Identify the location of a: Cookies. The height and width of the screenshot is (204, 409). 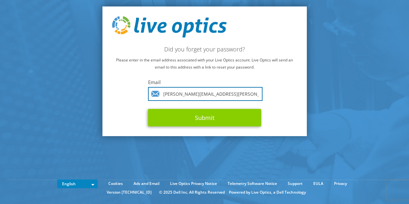
(115, 184).